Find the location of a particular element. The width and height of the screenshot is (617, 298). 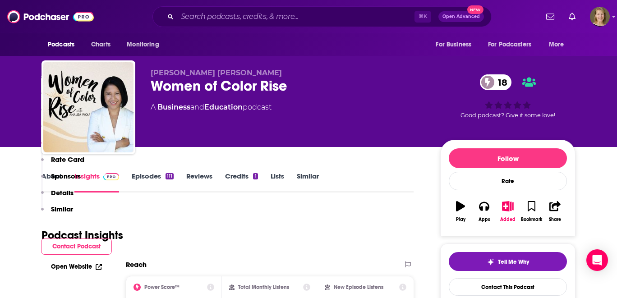

img: Women of Color Rise is located at coordinates (88, 107).